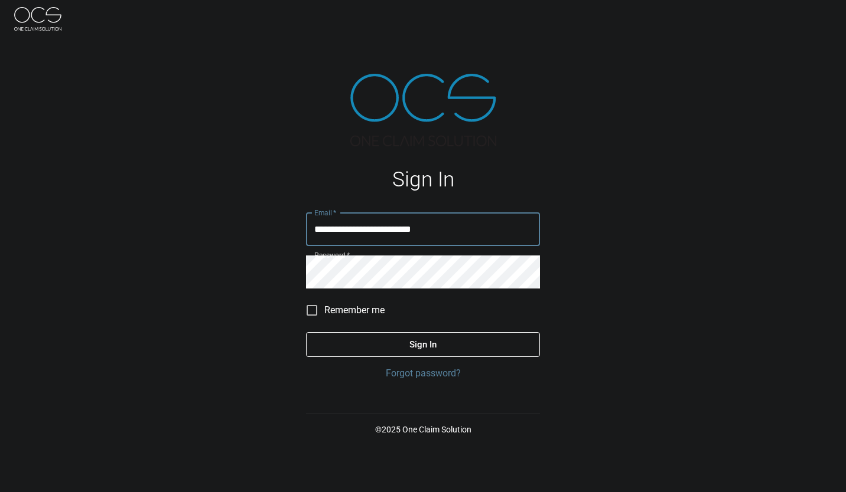 The width and height of the screenshot is (846, 492). Describe the element at coordinates (332, 255) in the screenshot. I see `label: Password` at that location.